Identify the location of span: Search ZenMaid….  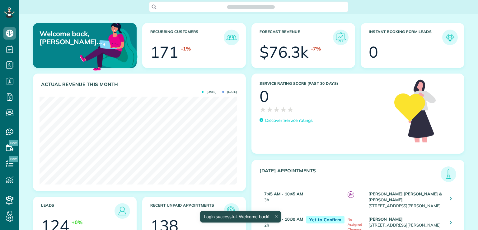
(250, 7).